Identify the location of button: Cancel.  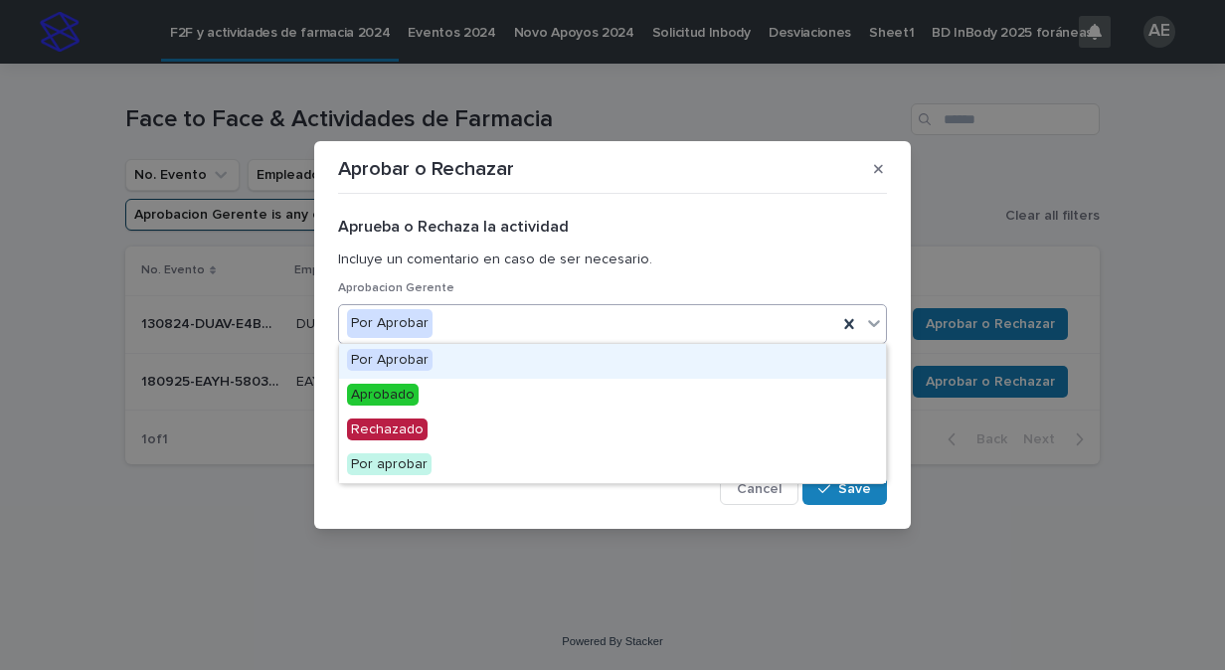
(759, 489).